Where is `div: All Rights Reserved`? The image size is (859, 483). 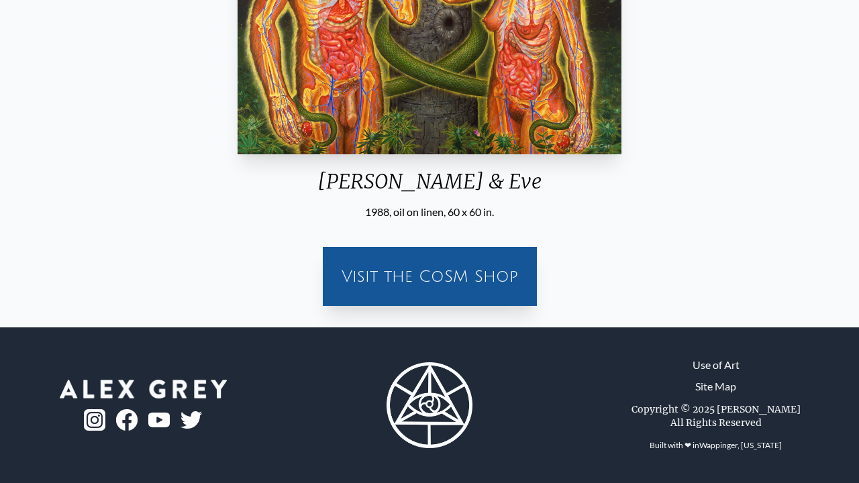
div: All Rights Reserved is located at coordinates (716, 423).